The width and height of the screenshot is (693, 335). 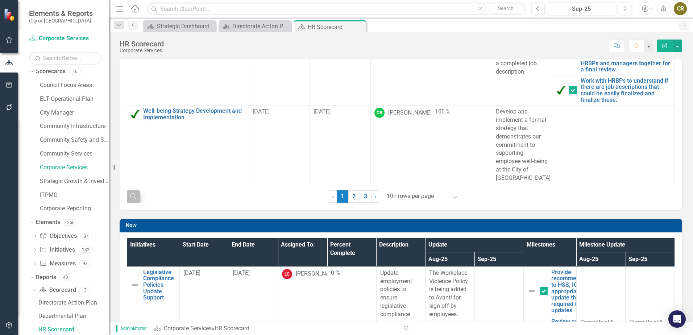 I want to click on p: The Workplace Violence Policy is being added to Avanti for sign off by employees., so click(x=450, y=294).